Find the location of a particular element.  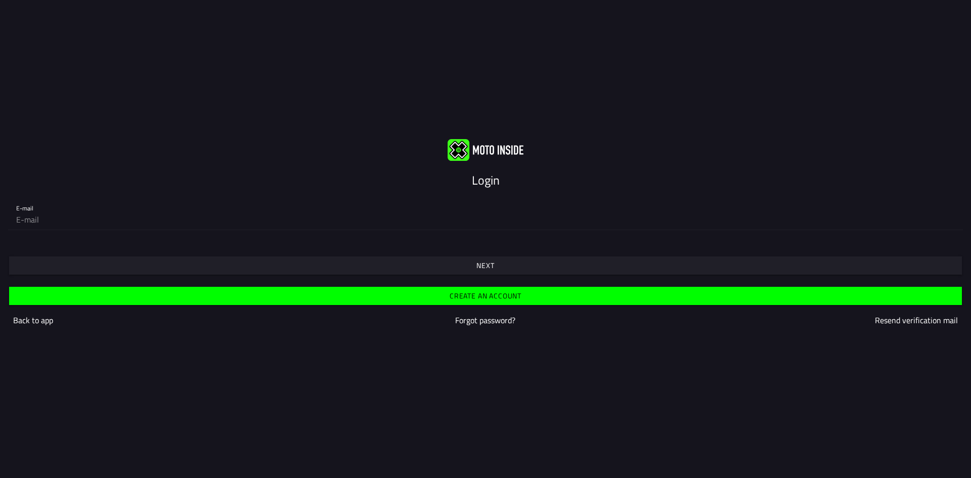

a: Back to app is located at coordinates (33, 320).